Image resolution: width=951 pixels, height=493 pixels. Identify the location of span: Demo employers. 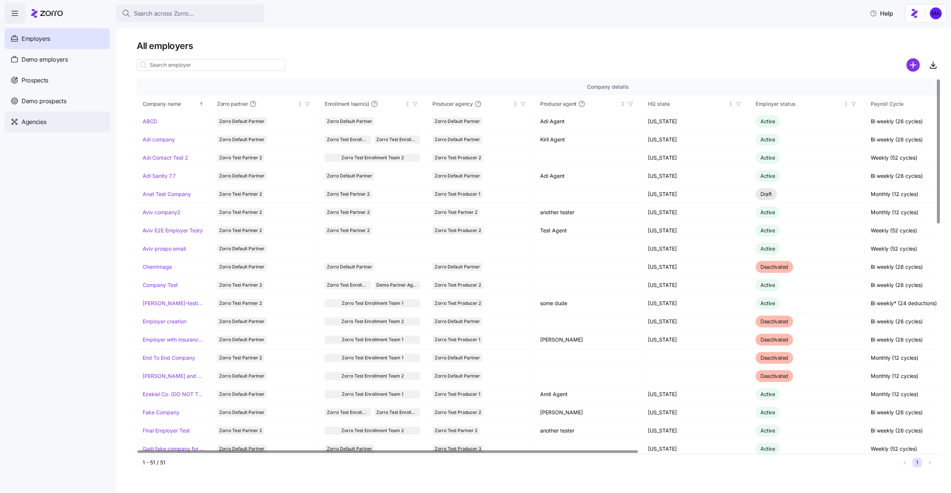
(45, 59).